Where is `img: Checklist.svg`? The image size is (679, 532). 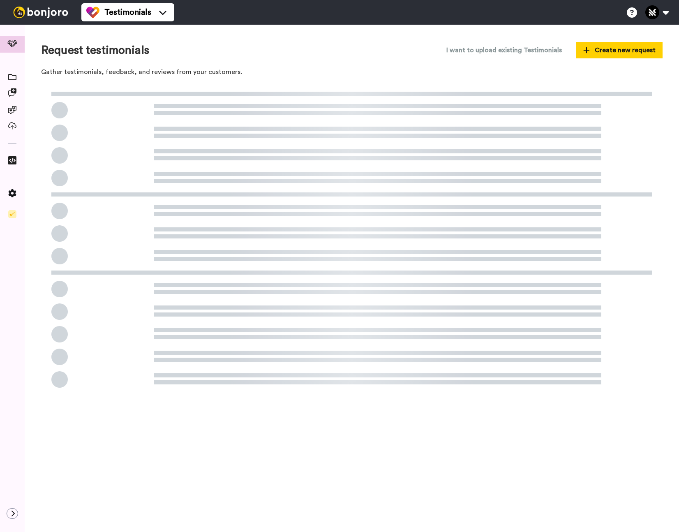 img: Checklist.svg is located at coordinates (12, 214).